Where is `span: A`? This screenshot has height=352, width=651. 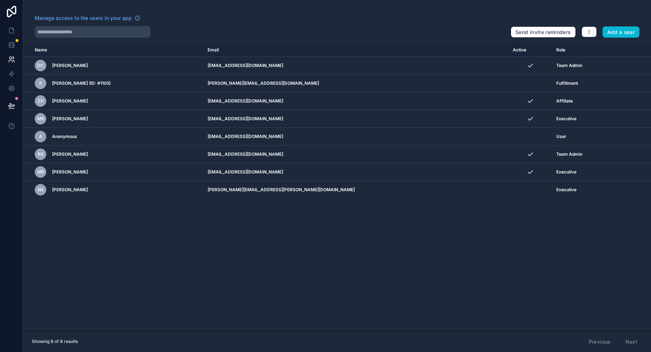 span: A is located at coordinates (41, 136).